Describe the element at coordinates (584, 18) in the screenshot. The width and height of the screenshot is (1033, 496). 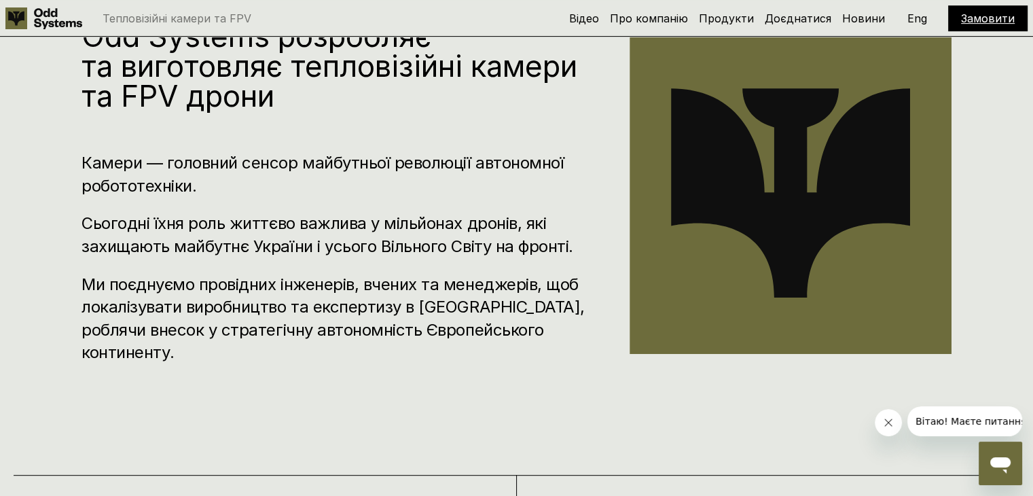
I see `a: Відео` at that location.